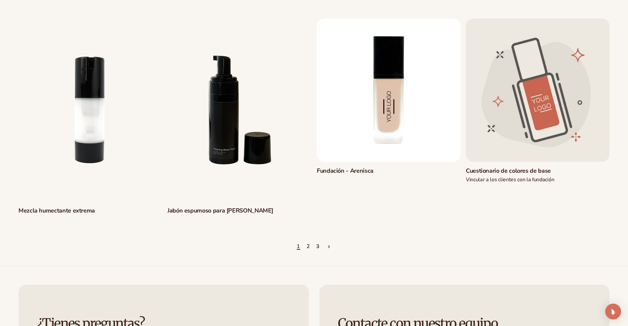 This screenshot has height=326, width=628. Describe the element at coordinates (328, 247) in the screenshot. I see `a: Página siguiente` at that location.